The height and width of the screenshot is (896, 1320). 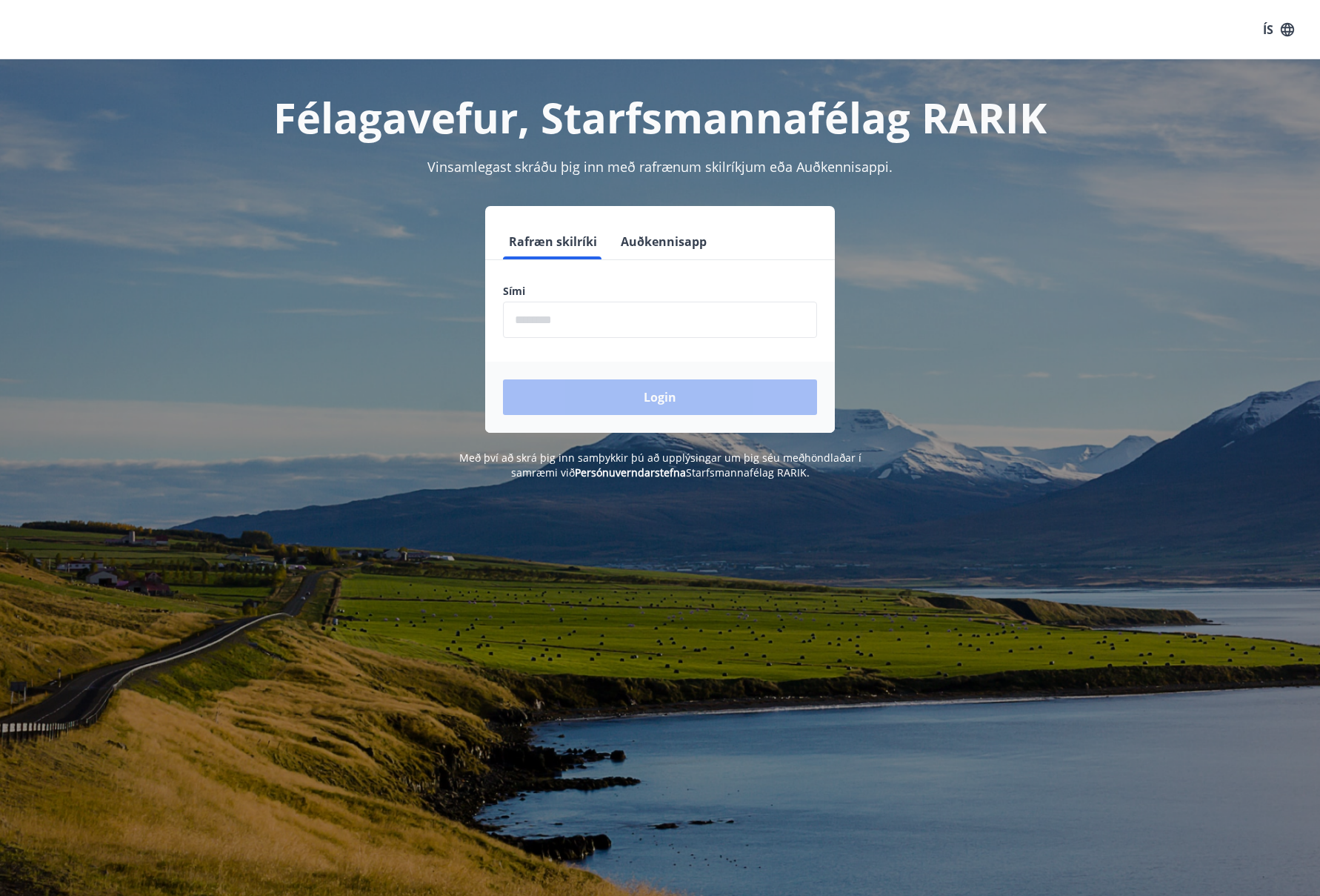 I want to click on h1: Félagavefur, Starfsmannafélag RARIK, so click(x=660, y=117).